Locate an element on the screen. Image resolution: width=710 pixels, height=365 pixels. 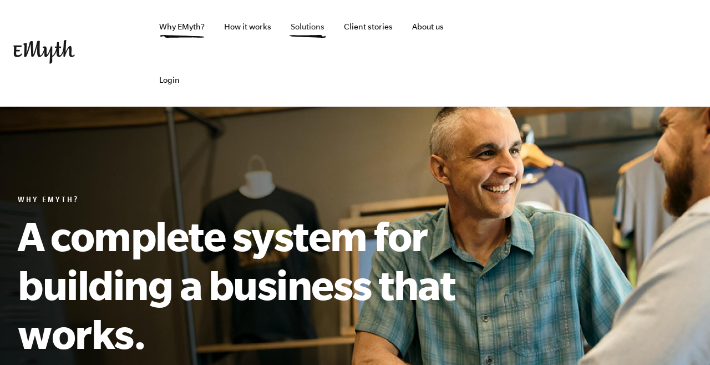
a: Login is located at coordinates (169, 80).